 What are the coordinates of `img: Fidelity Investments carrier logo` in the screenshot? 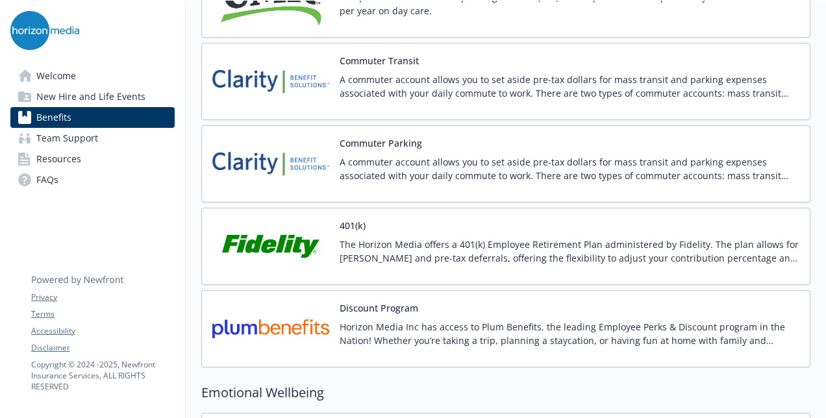 It's located at (271, 246).